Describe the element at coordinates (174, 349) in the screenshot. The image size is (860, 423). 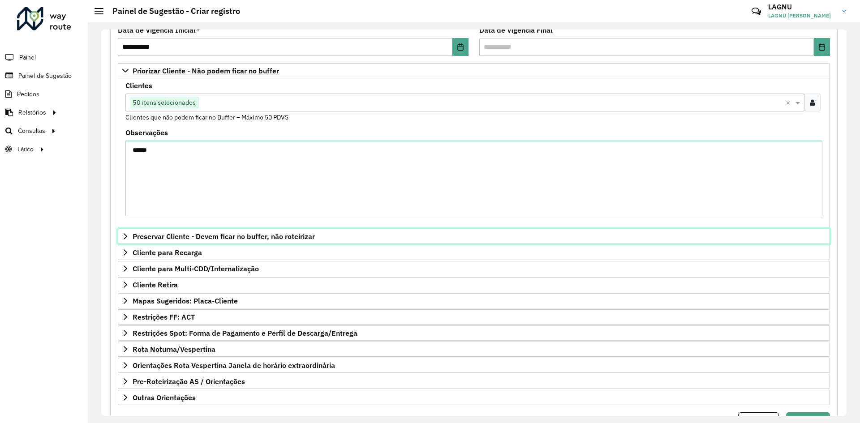
I see `span: Rota Noturna/Vespertina` at that location.